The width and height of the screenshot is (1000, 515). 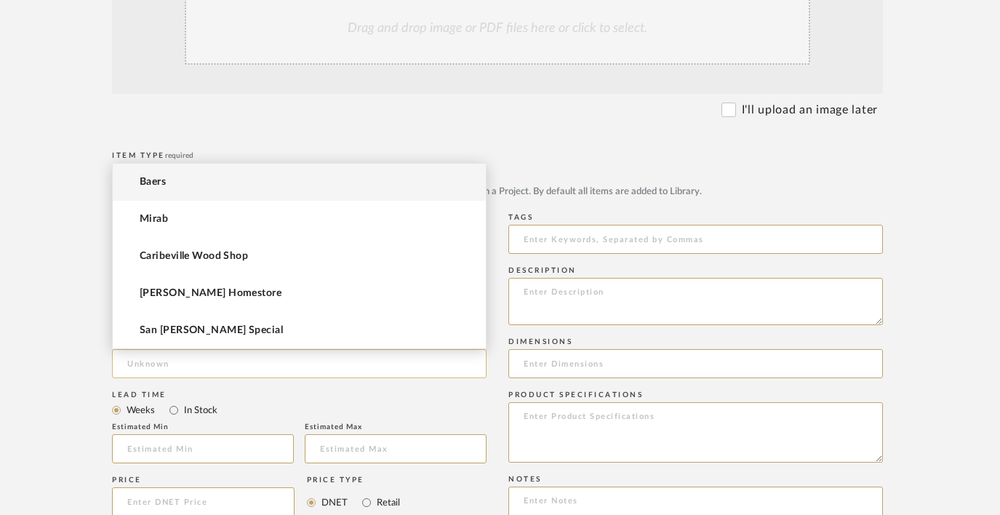 What do you see at coordinates (299, 364) in the screenshot?
I see `input: Unknown` at bounding box center [299, 364].